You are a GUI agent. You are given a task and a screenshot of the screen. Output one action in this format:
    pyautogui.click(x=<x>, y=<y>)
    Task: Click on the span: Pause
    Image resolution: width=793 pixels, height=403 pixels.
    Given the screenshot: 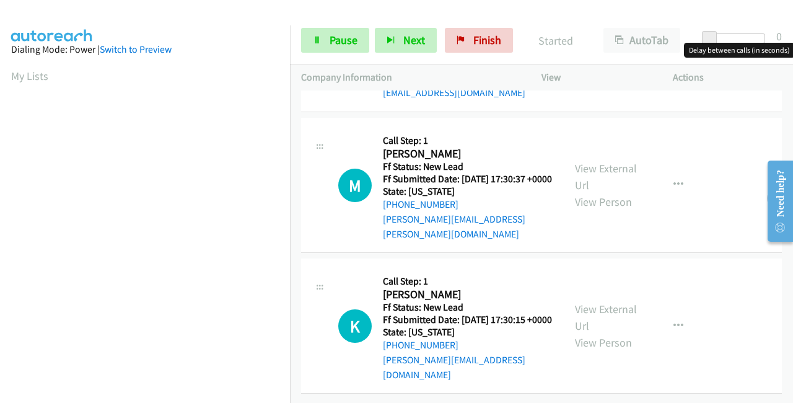 What is the action you would take?
    pyautogui.click(x=343, y=40)
    